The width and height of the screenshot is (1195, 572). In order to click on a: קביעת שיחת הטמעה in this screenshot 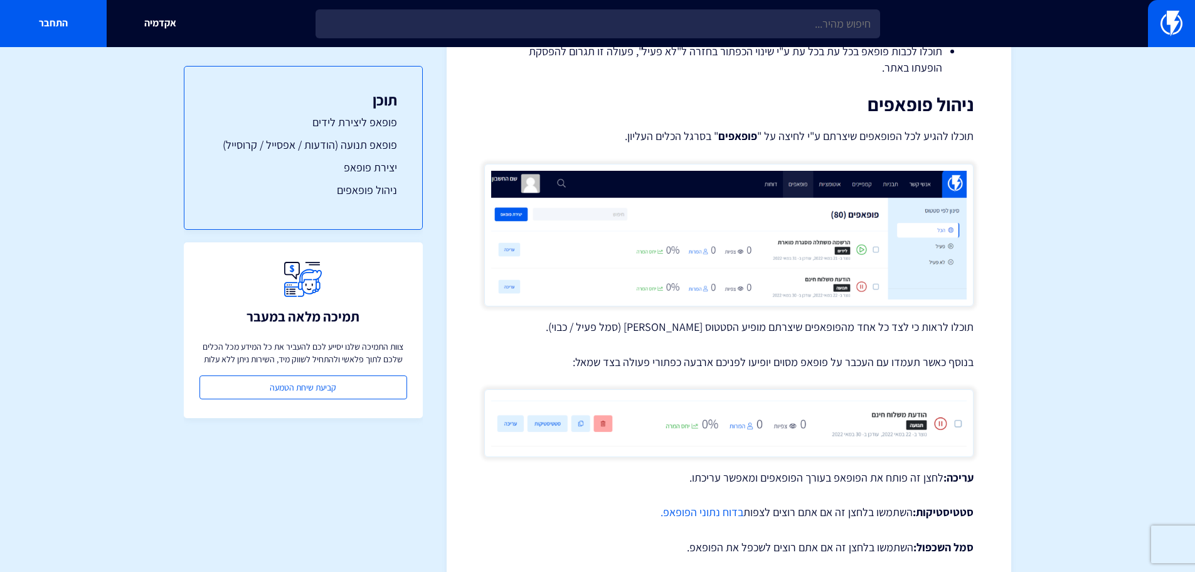, I will do `click(303, 387)`.